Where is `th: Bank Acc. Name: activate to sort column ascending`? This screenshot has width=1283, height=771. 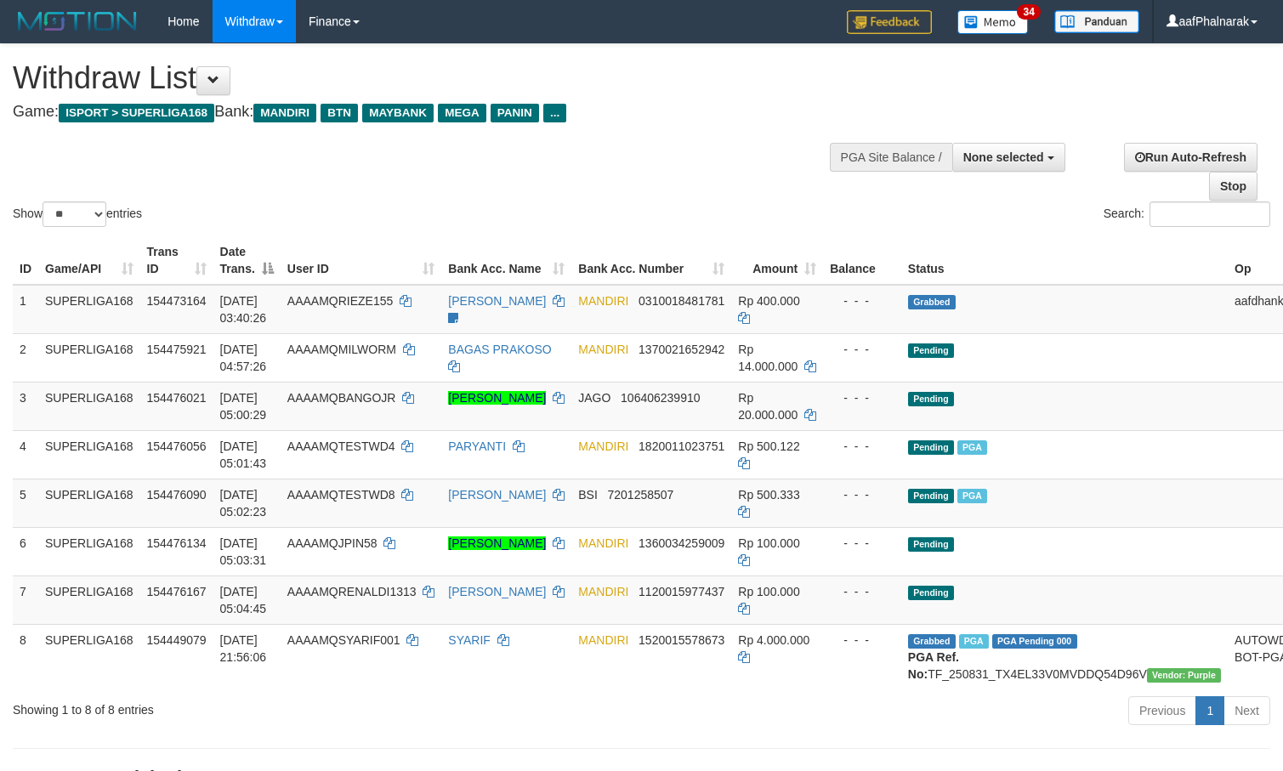
th: Bank Acc. Name: activate to sort column ascending is located at coordinates (506, 260).